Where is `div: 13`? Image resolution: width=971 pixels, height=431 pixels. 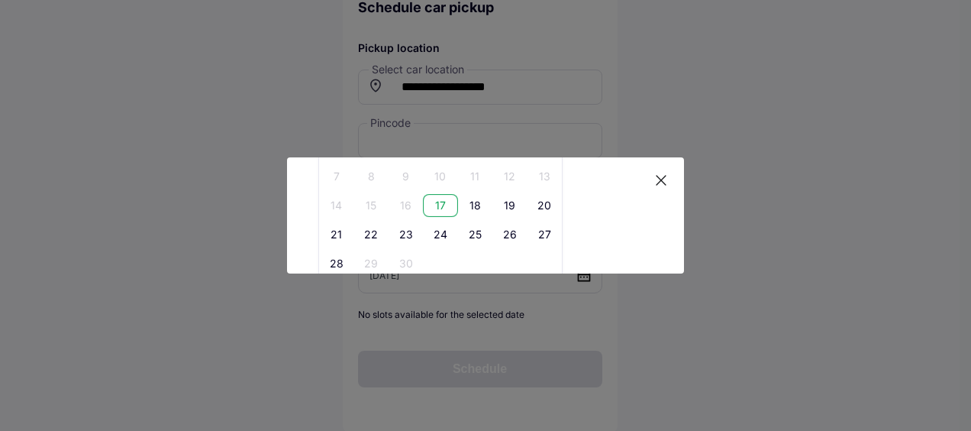 div: 13 is located at coordinates (544, 176).